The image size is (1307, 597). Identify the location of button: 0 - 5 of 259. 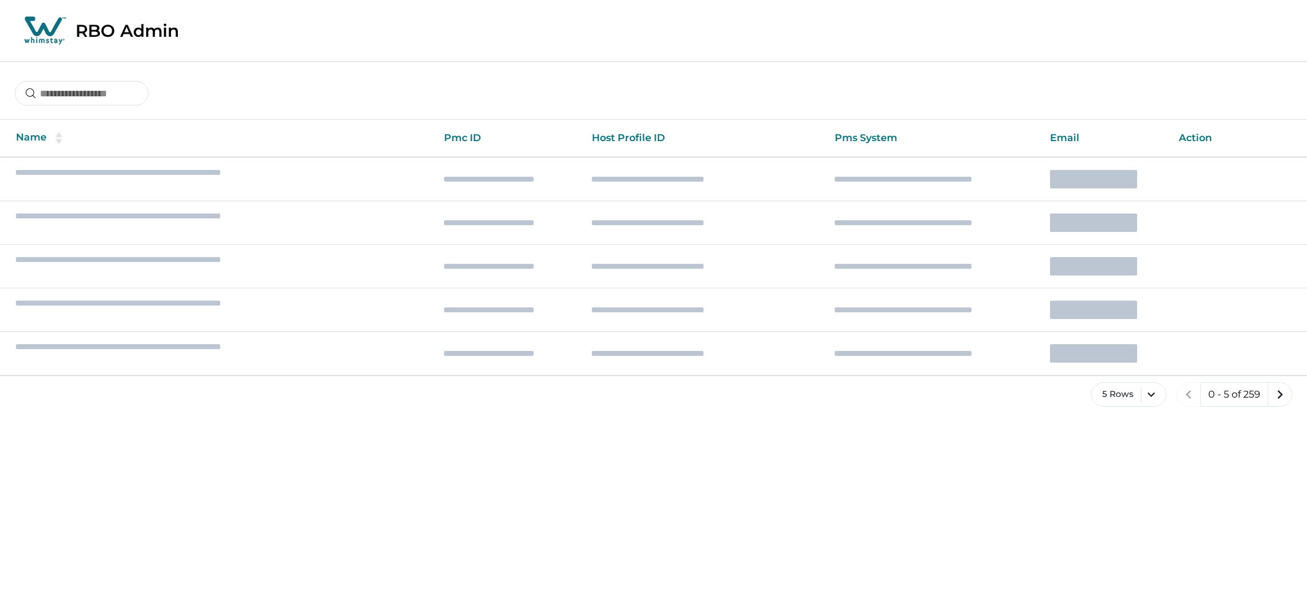
(1234, 394).